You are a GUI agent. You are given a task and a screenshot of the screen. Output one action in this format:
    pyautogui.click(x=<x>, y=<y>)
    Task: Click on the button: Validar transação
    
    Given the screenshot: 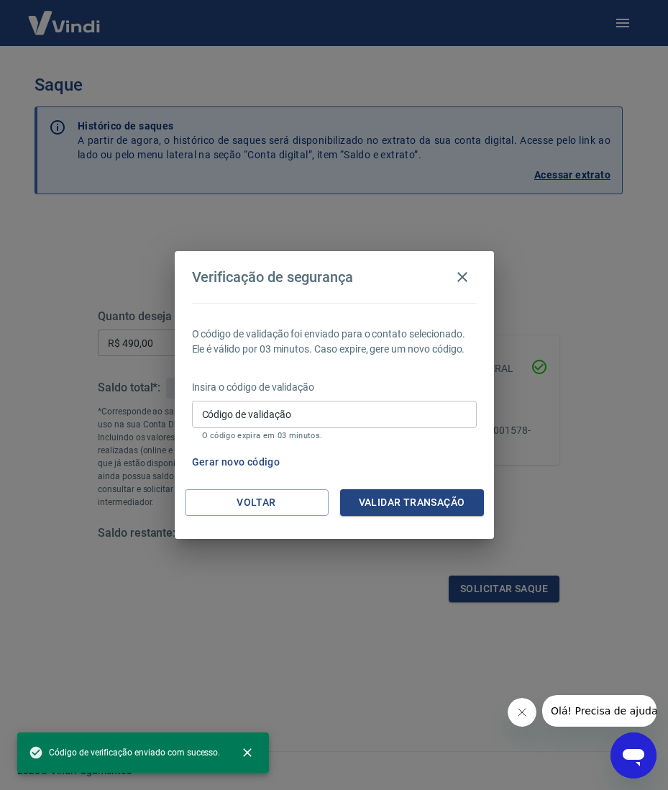 What is the action you would take?
    pyautogui.click(x=412, y=502)
    